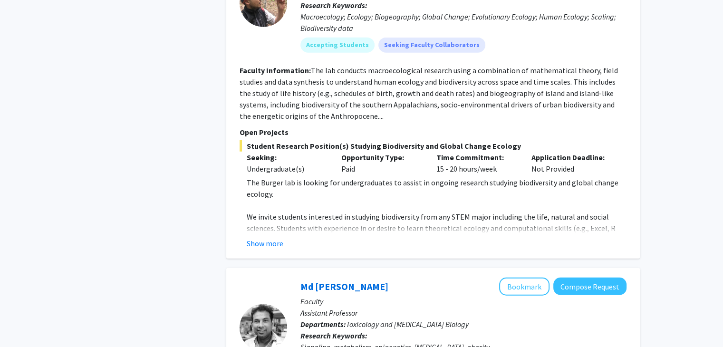 This screenshot has height=347, width=723. Describe the element at coordinates (463, 22) in the screenshot. I see `div: Macroecology; Ecology; Biogeography; Global Change; Evolutionary Ecology; Human Ecology; Scaling;...` at that location.